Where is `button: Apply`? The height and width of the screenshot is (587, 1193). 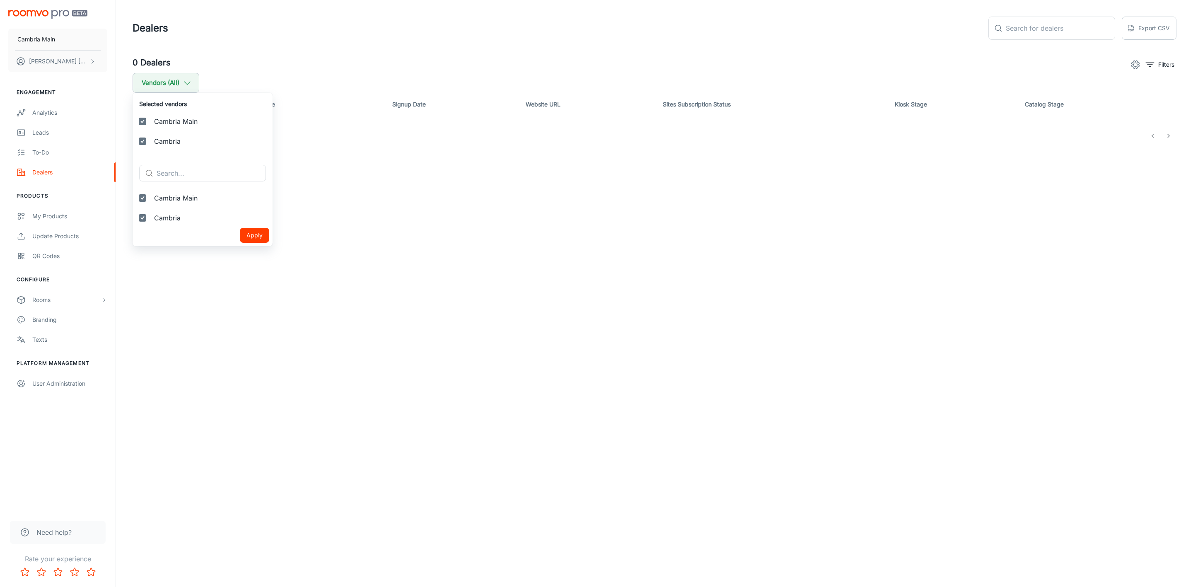
button: Apply is located at coordinates (254, 235).